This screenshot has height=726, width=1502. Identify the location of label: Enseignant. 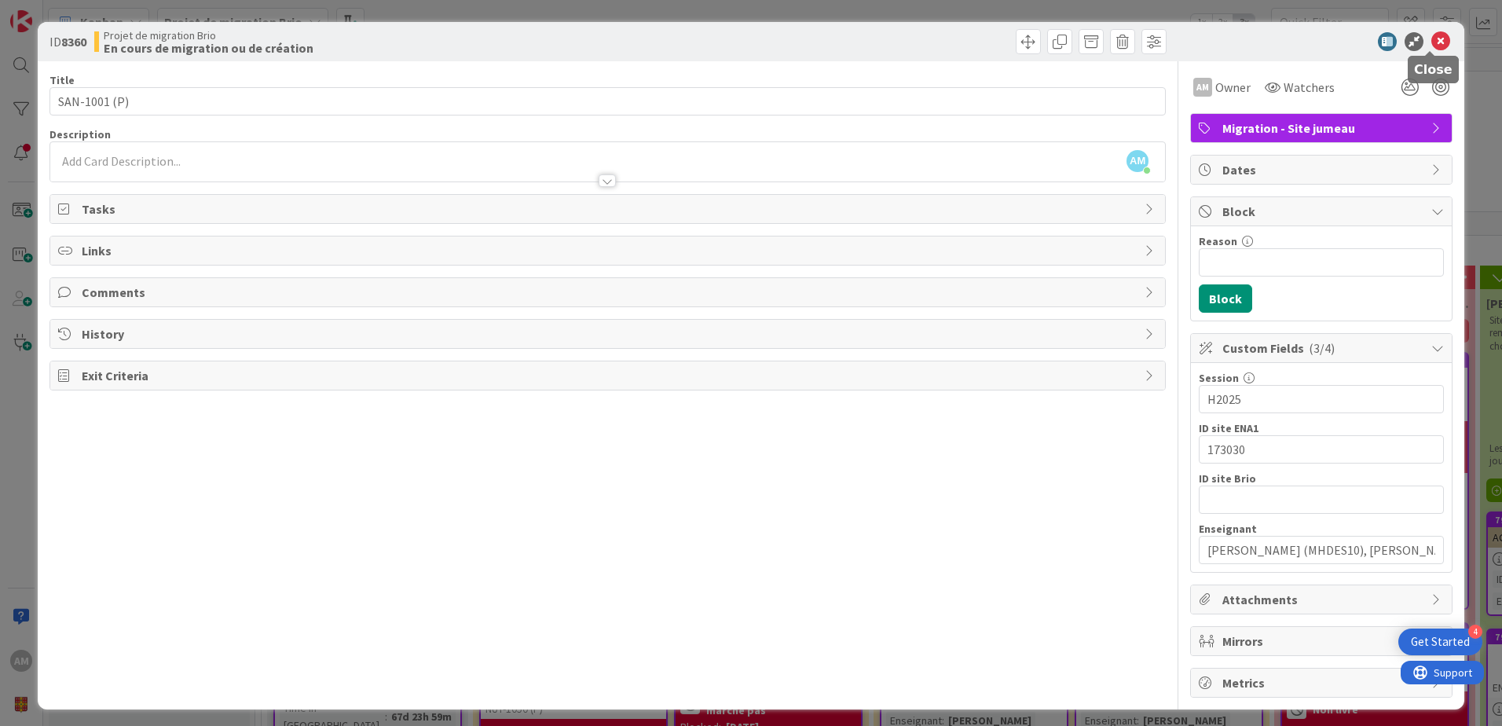
(1228, 529).